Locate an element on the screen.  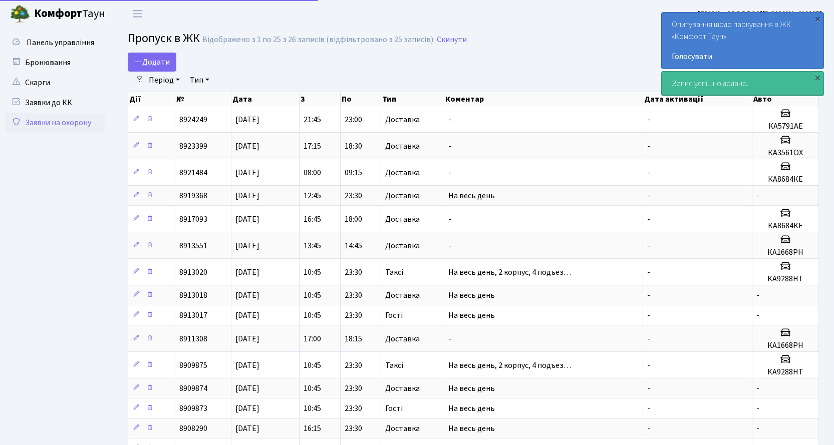
a: Період is located at coordinates (164, 80).